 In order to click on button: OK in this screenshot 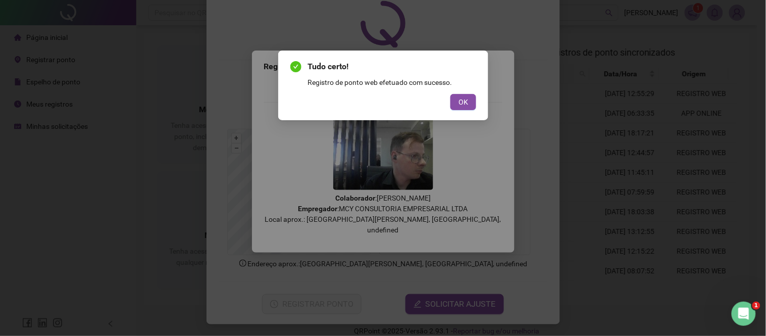, I will do `click(463, 102)`.